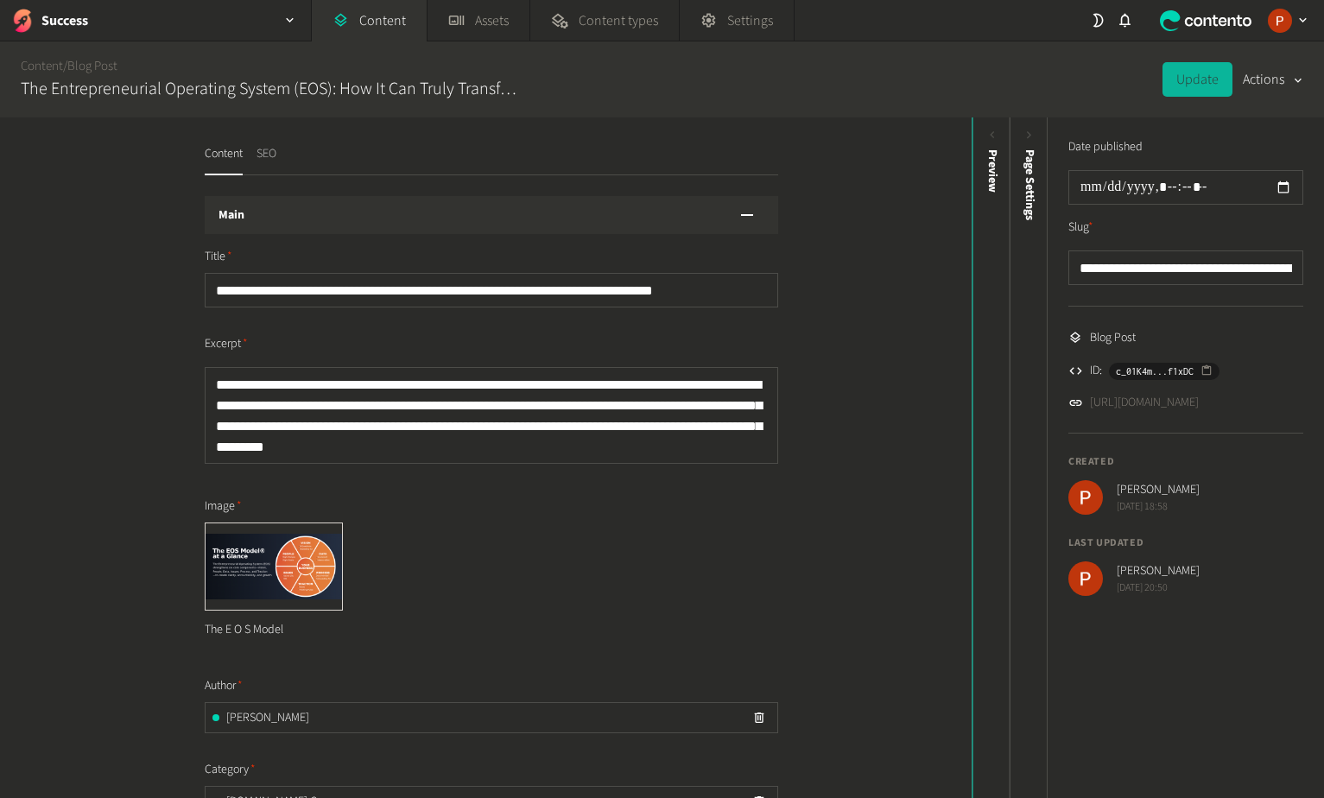  I want to click on span: Page Settings, so click(1029, 185).